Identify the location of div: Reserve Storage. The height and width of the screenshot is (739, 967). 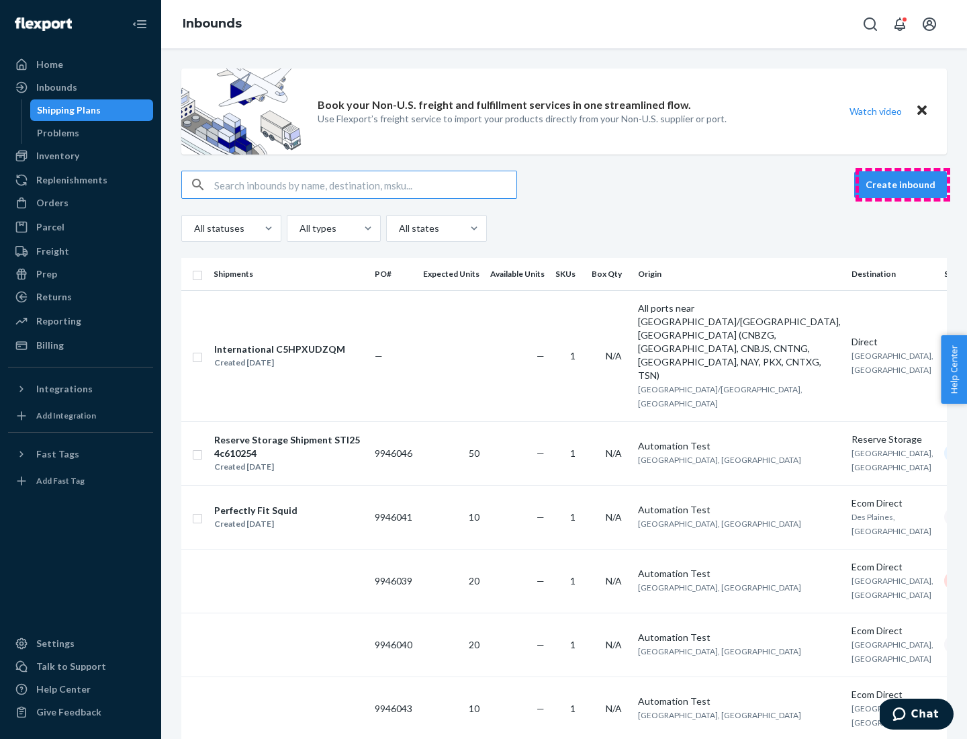
(893, 439).